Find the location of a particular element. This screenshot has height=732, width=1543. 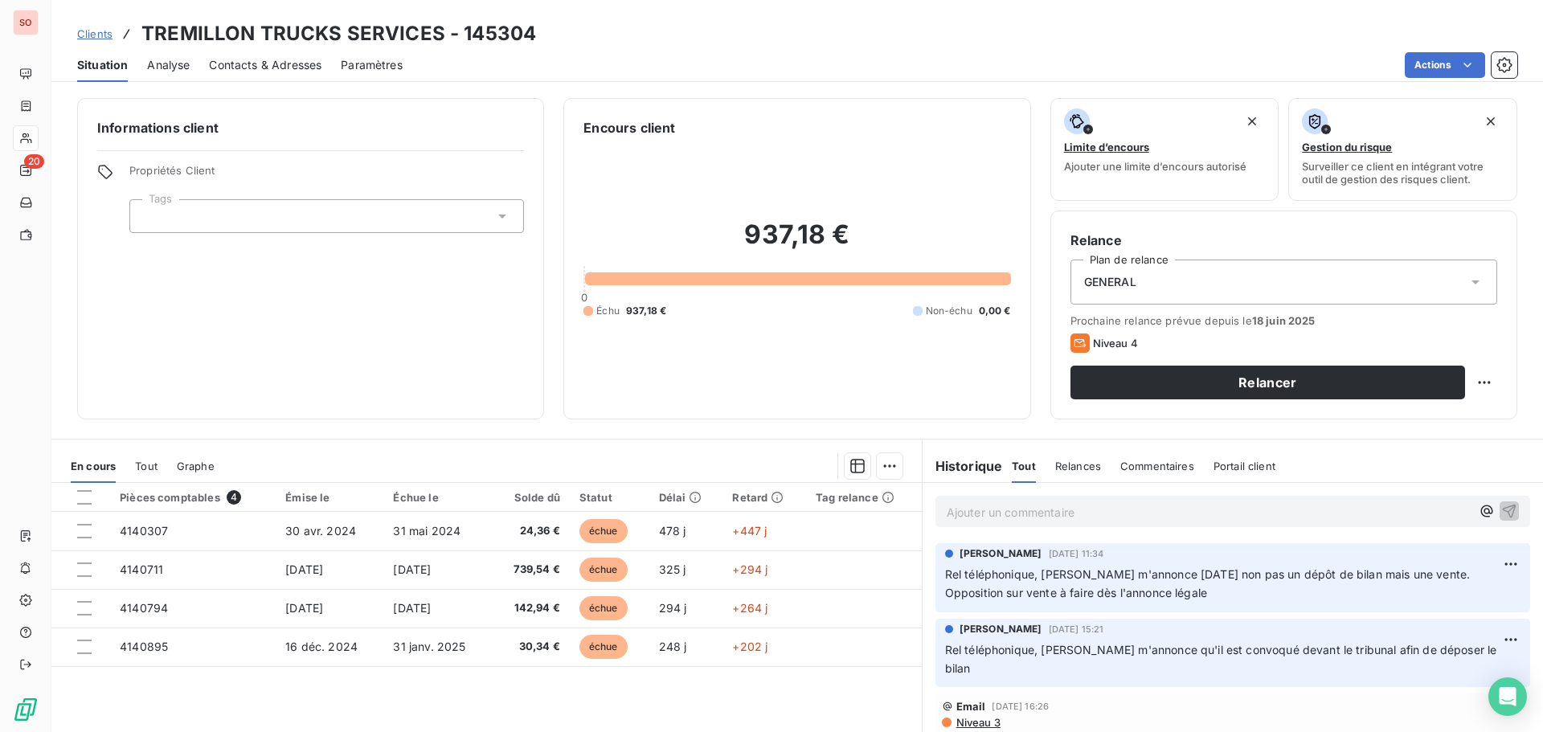

span: Propriétés Client is located at coordinates (326, 175).